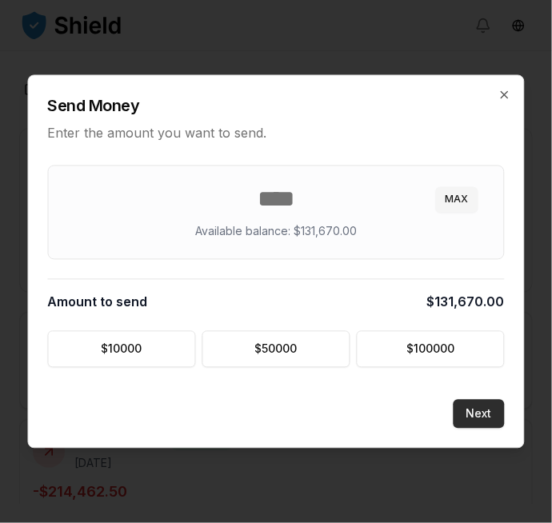  Describe the element at coordinates (465, 302) in the screenshot. I see `span: $131,670.00` at that location.